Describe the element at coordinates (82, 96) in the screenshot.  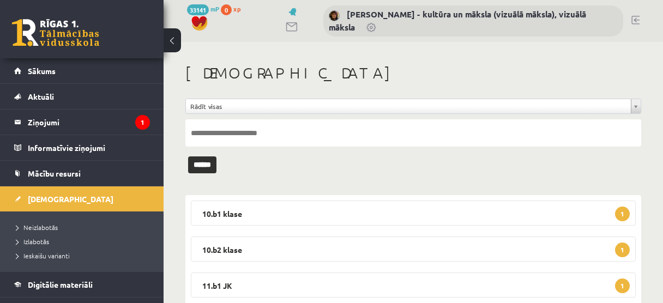
I see `a: Aktuāli` at that location.